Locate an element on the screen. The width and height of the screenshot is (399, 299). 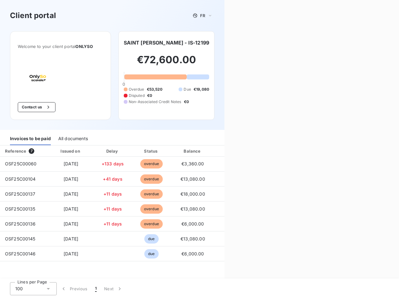
span: 100 is located at coordinates (19, 289).